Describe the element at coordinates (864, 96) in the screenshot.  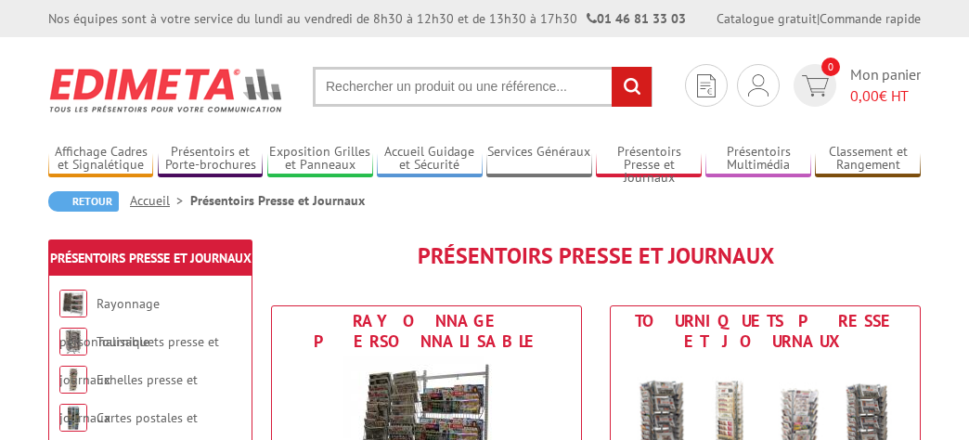
I see `span: 0,00` at that location.